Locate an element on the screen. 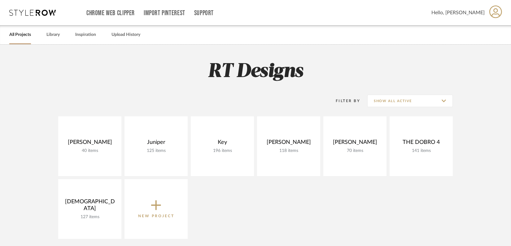 The height and width of the screenshot is (246, 511). div: 127 items is located at coordinates (90, 217).